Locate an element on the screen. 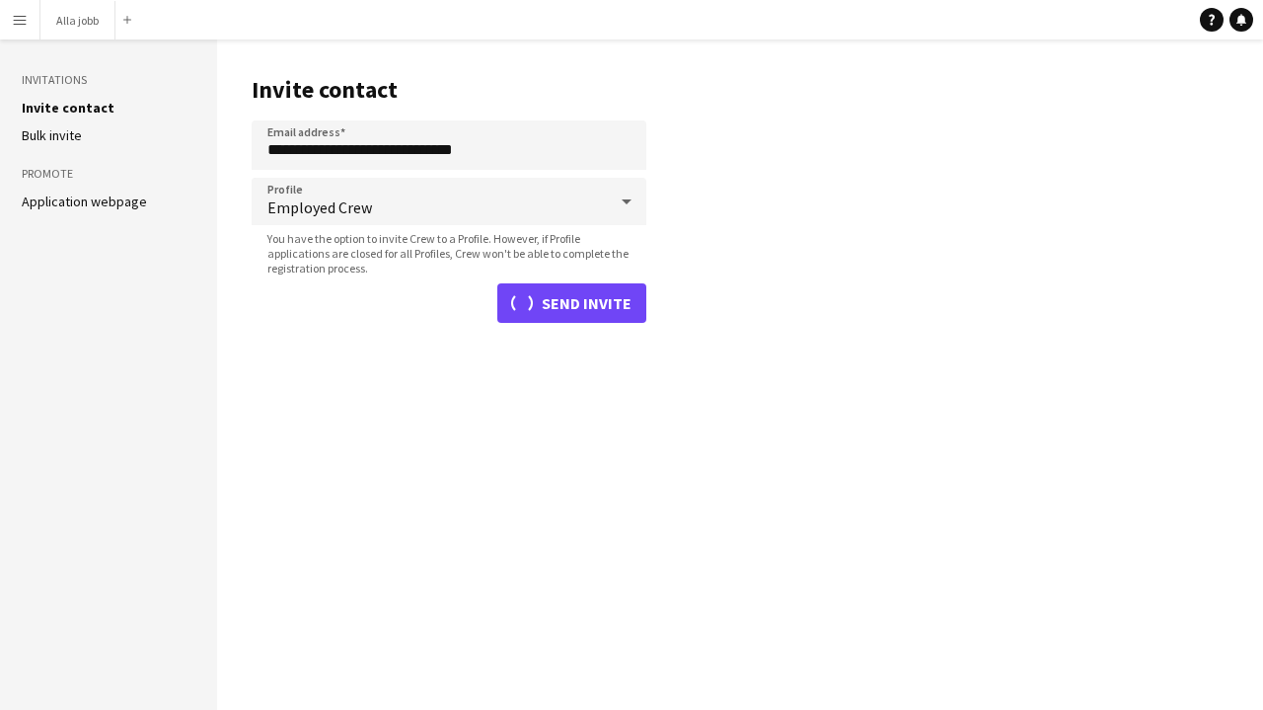 The width and height of the screenshot is (1263, 710). button: Alla jobb is located at coordinates (78, 20).